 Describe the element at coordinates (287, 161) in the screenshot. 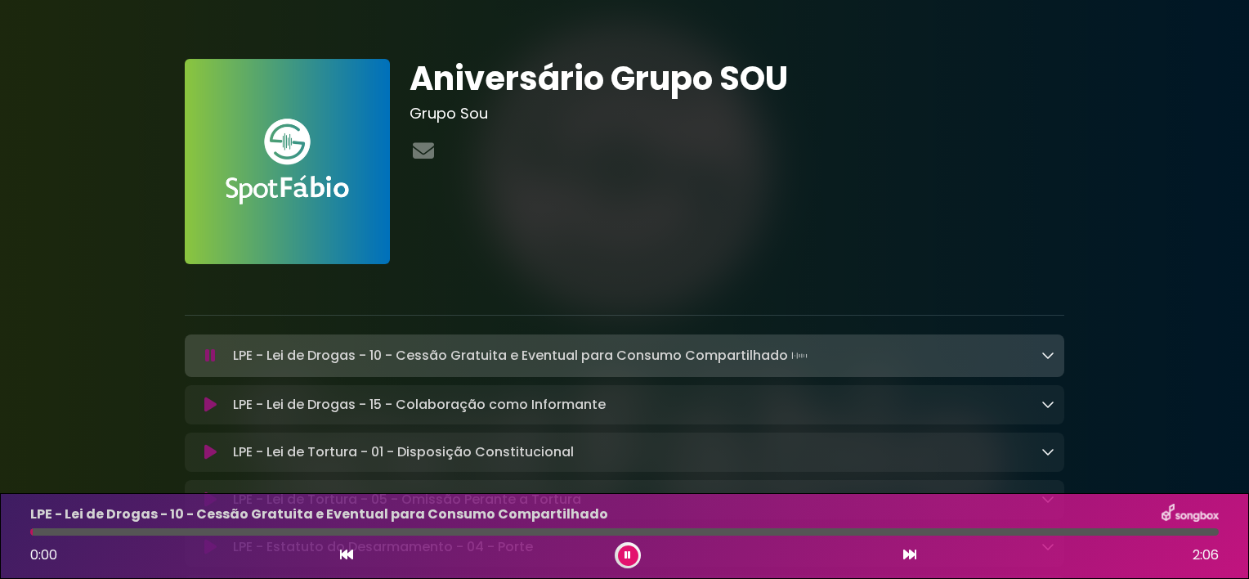

I see `img: FAnVhLgaRSStWruMDZa6` at that location.